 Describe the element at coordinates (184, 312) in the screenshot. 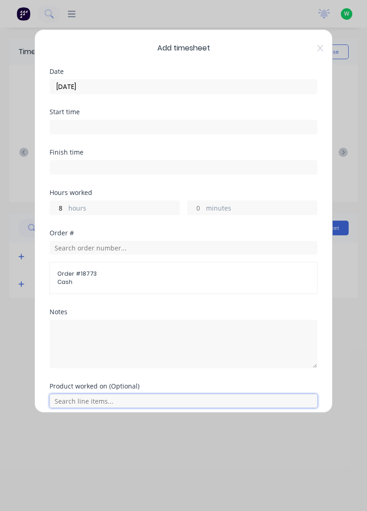

I see `div: Notes` at that location.